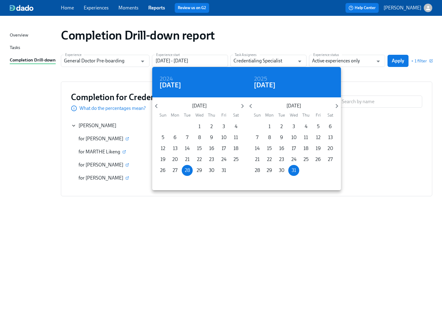 Image resolution: width=442 pixels, height=318 pixels. Describe the element at coordinates (330, 138) in the screenshot. I see `p: 13` at that location.